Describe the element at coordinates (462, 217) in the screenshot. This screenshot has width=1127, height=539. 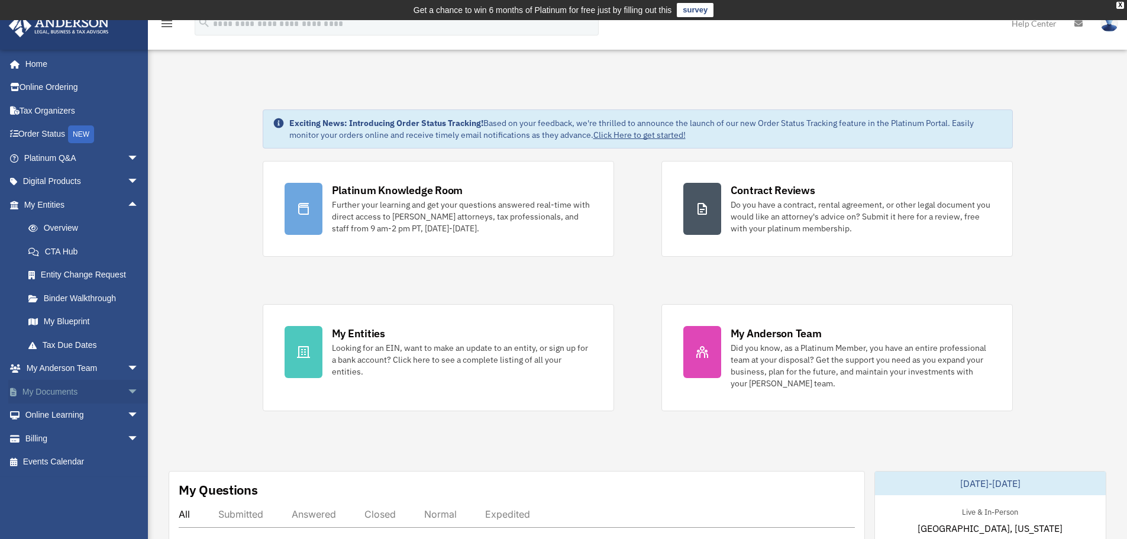
I see `div: Further your learning and get your questions answered real-time with direct access to [PERSON_NAM...` at that location.